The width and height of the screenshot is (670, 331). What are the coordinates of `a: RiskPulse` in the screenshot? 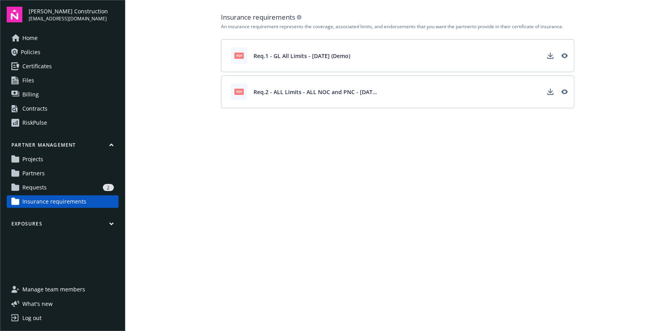 It's located at (62, 123).